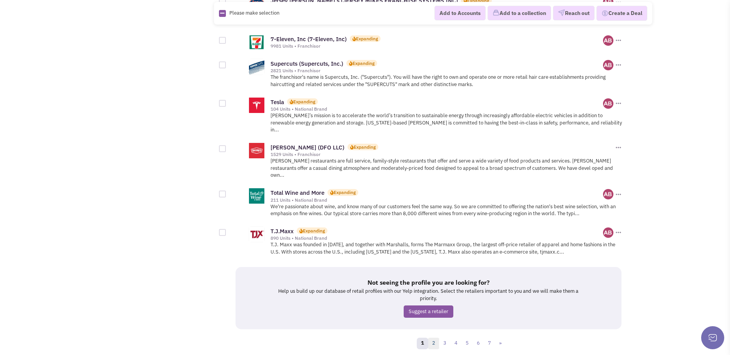 This screenshot has width=730, height=355. What do you see at coordinates (254, 13) in the screenshot?
I see `span: Please make selection` at bounding box center [254, 13].